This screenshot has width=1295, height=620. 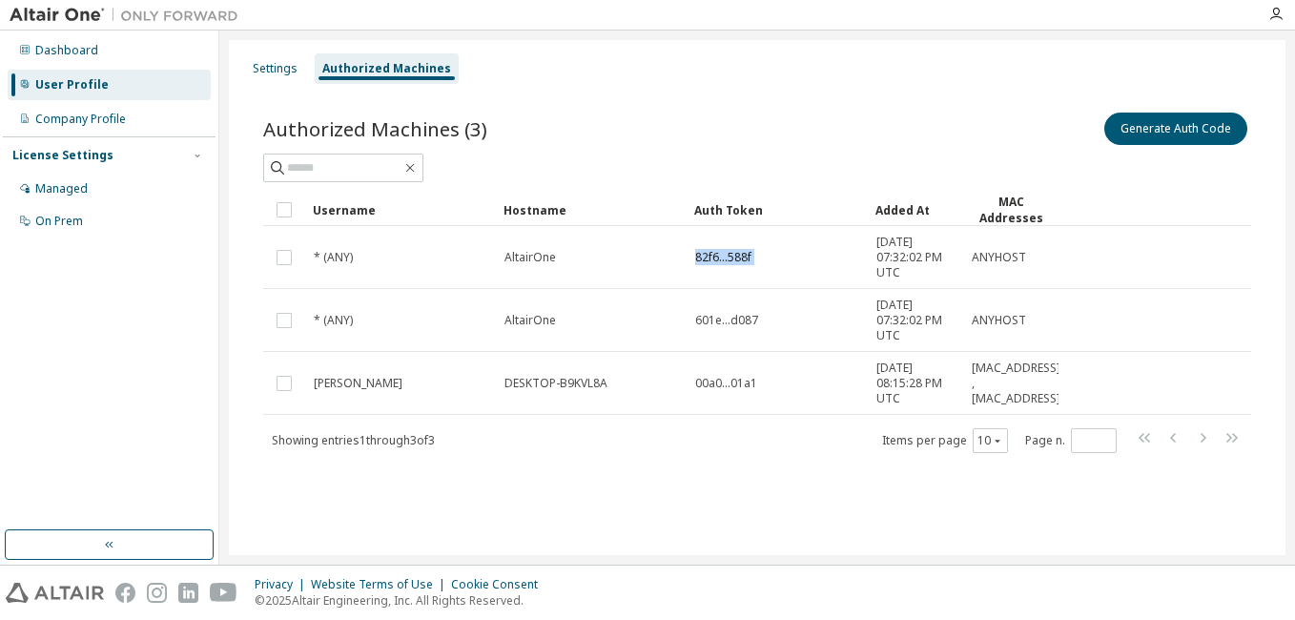 I want to click on div: Company Profile, so click(x=80, y=119).